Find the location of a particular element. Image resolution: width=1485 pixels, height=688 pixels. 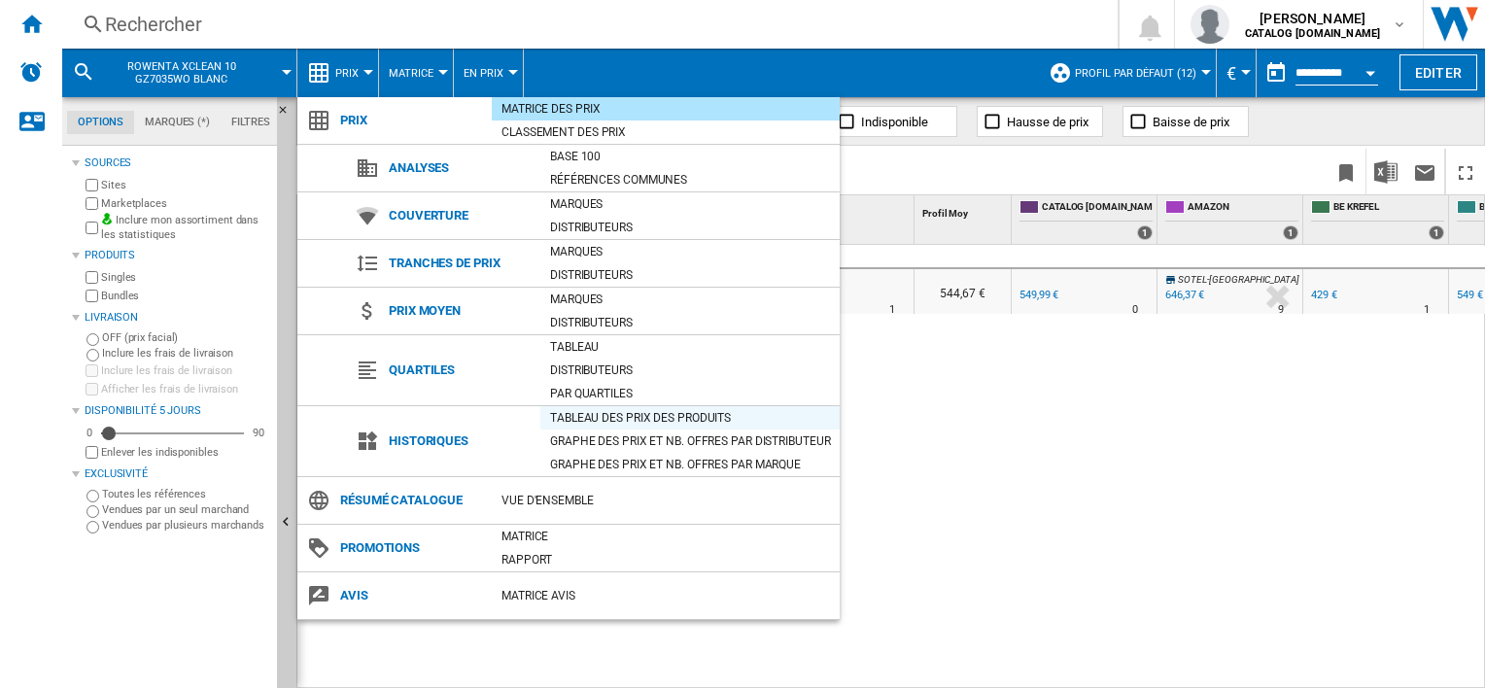

span: Quartiles is located at coordinates (460, 370).